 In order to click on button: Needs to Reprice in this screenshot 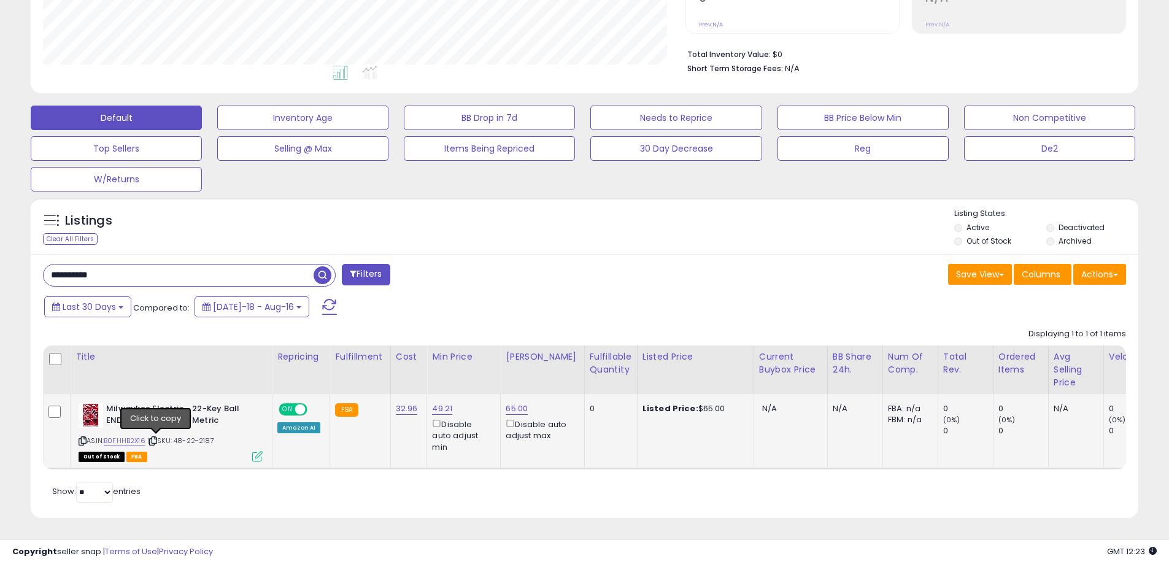, I will do `click(676, 118)`.